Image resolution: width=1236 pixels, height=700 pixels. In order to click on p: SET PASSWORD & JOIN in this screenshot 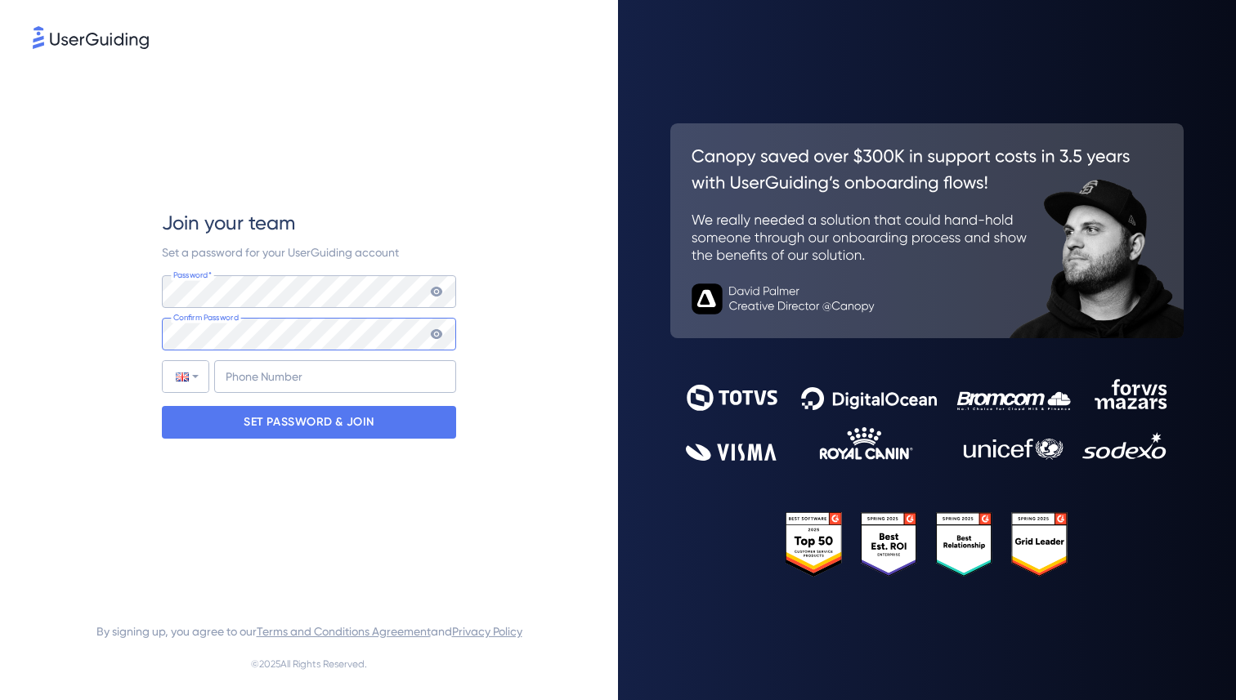, I will do `click(309, 422)`.